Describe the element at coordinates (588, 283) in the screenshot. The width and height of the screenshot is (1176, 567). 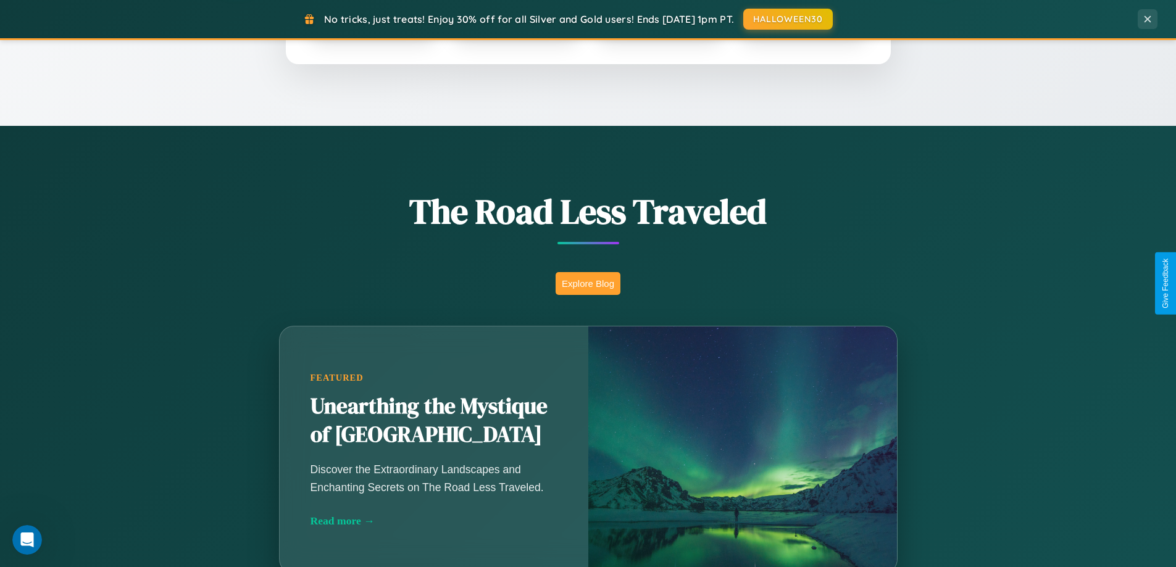
I see `button: Explore Blog` at that location.